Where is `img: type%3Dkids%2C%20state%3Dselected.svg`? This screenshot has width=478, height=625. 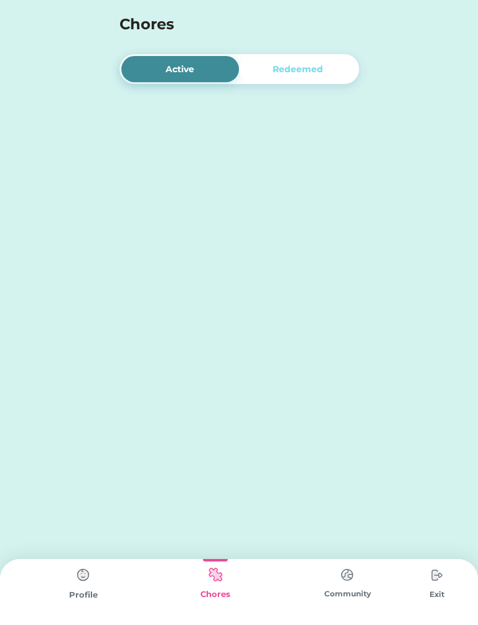 img: type%3Dkids%2C%20state%3Dselected.svg is located at coordinates (215, 574).